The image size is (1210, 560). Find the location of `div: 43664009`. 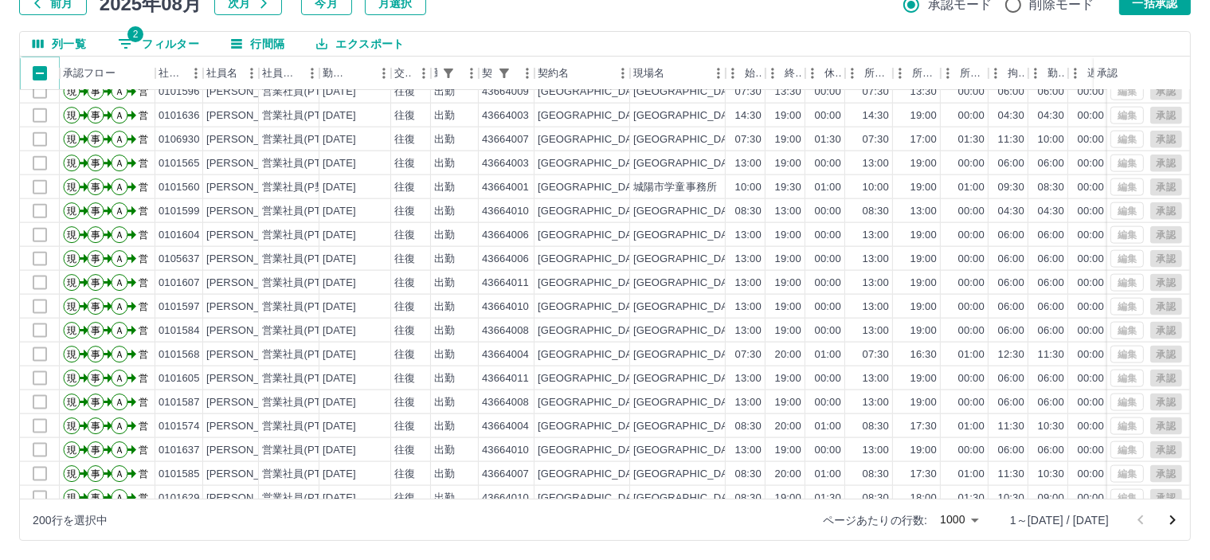

div: 43664009 is located at coordinates (505, 92).